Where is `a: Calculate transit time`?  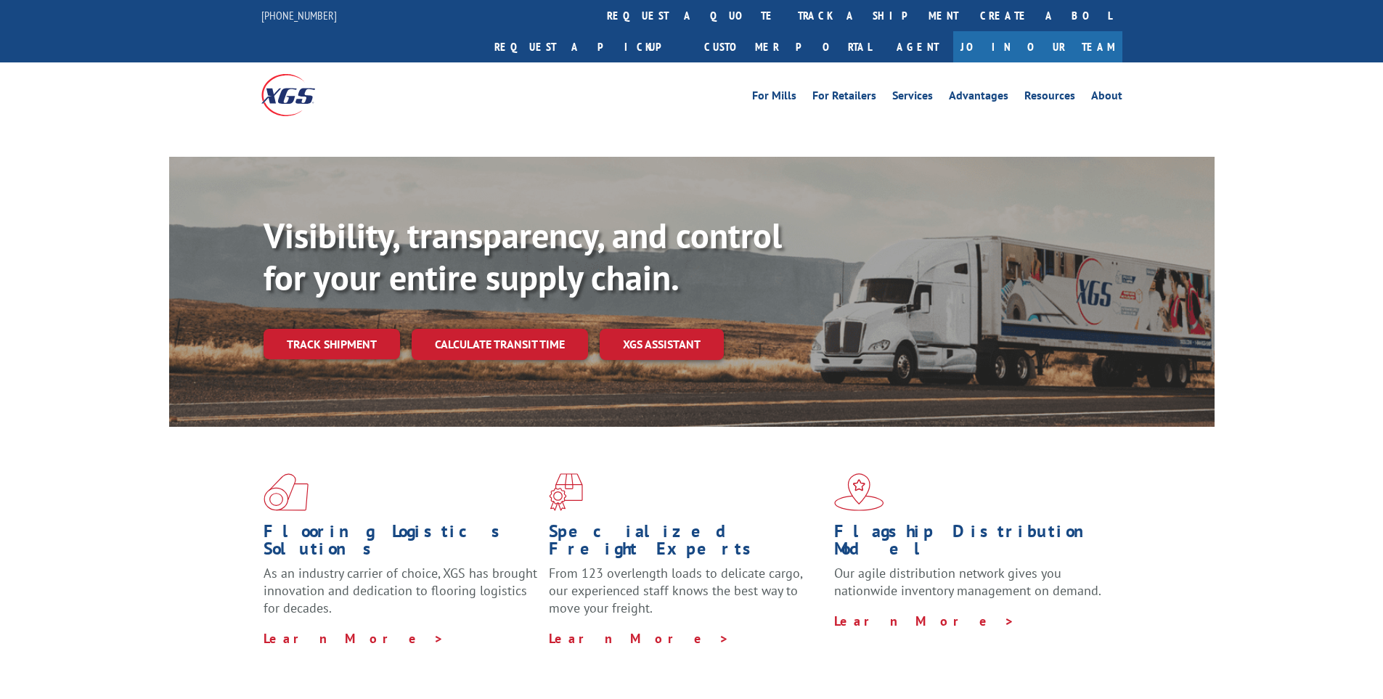
a: Calculate transit time is located at coordinates (500, 344).